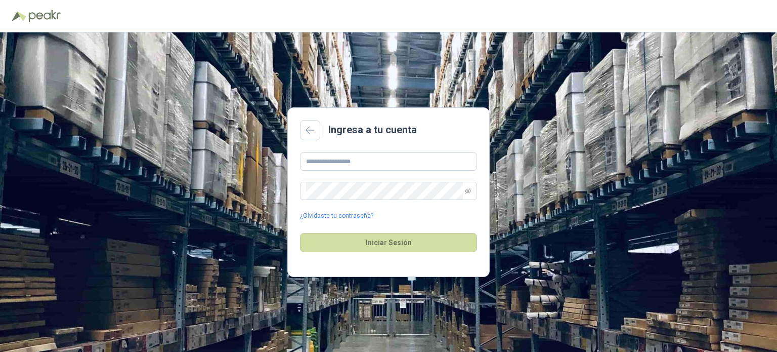 The image size is (777, 352). What do you see at coordinates (337, 216) in the screenshot?
I see `a: ¿Olvidaste tu contraseña?` at bounding box center [337, 216].